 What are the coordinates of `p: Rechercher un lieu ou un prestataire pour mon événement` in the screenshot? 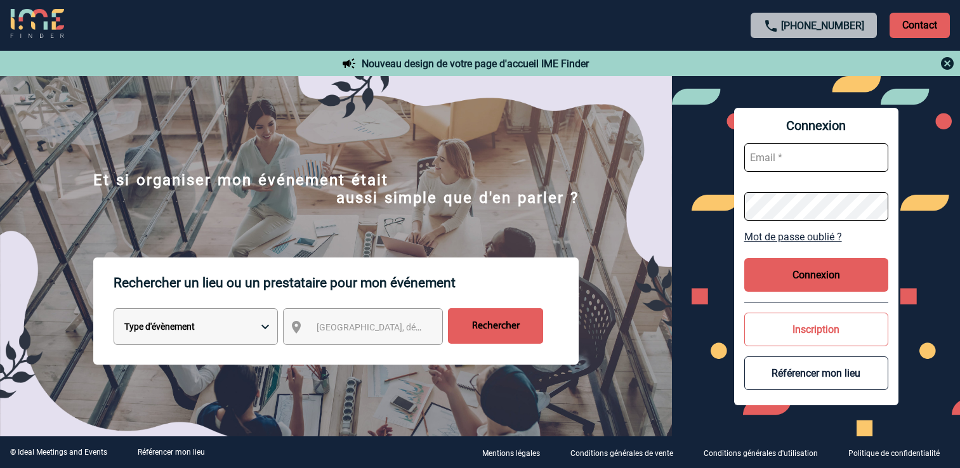 It's located at (346, 283).